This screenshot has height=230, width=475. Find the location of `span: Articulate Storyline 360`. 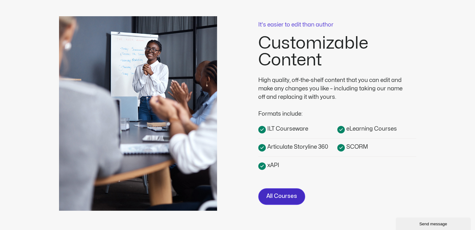

span: Articulate Storyline 360 is located at coordinates (297, 147).